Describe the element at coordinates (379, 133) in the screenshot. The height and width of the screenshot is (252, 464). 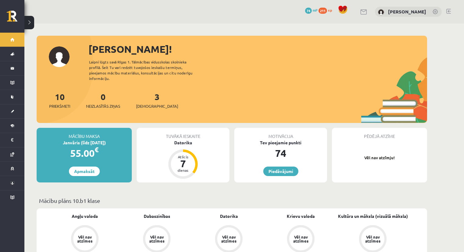
I see `div: Pēdējā atzīme` at that location.